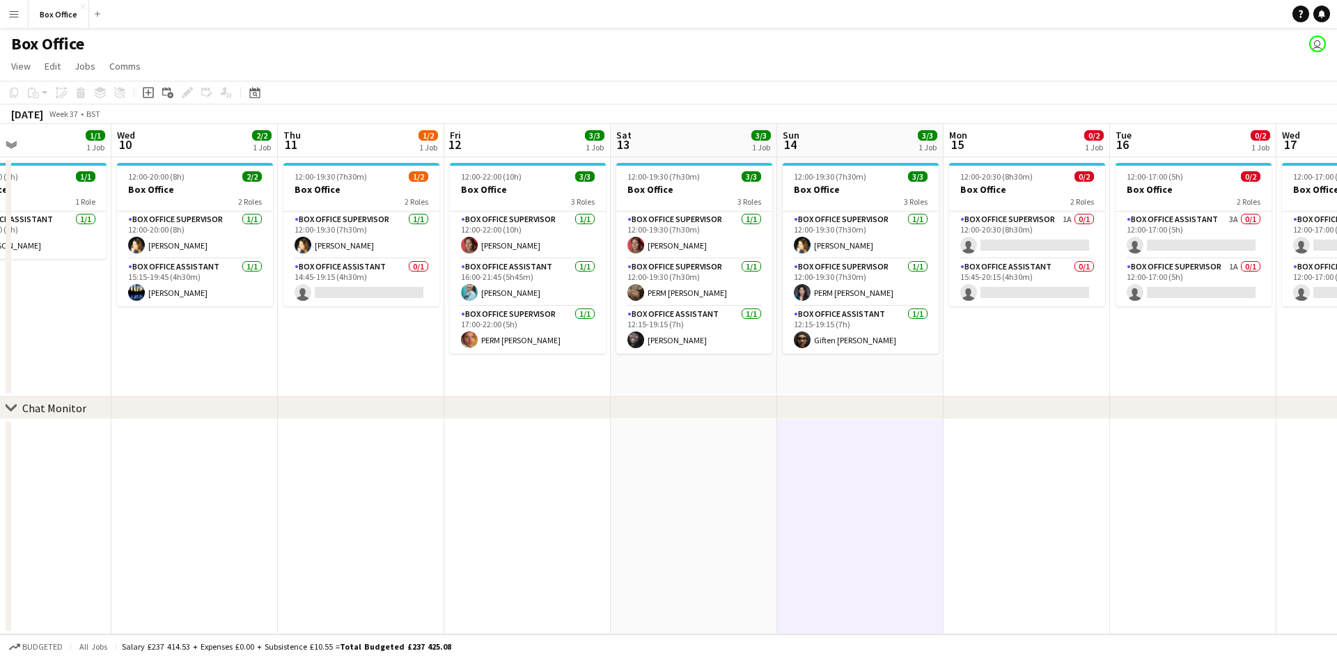 This screenshot has height=658, width=1337. What do you see at coordinates (52, 66) in the screenshot?
I see `a: Edit` at bounding box center [52, 66].